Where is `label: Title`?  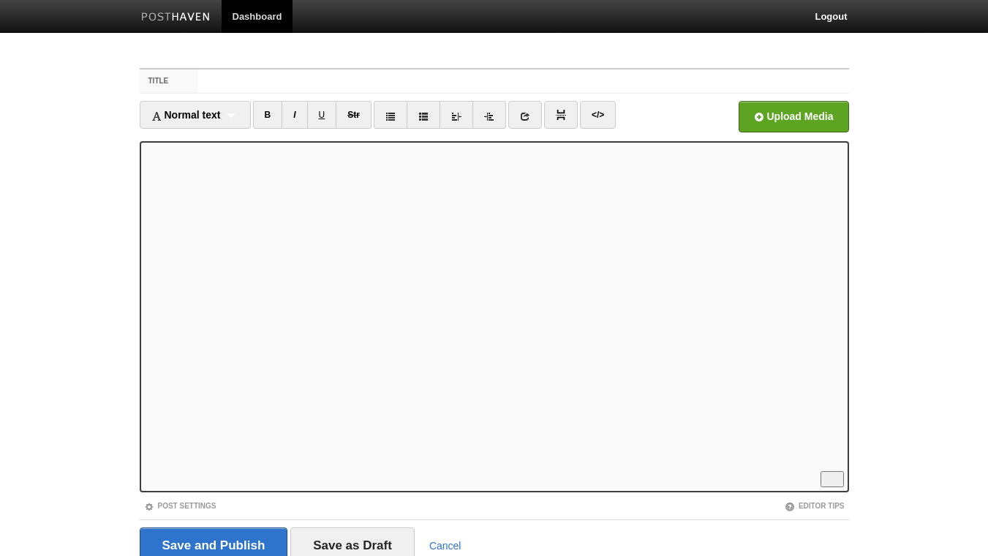
label: Title is located at coordinates (169, 81).